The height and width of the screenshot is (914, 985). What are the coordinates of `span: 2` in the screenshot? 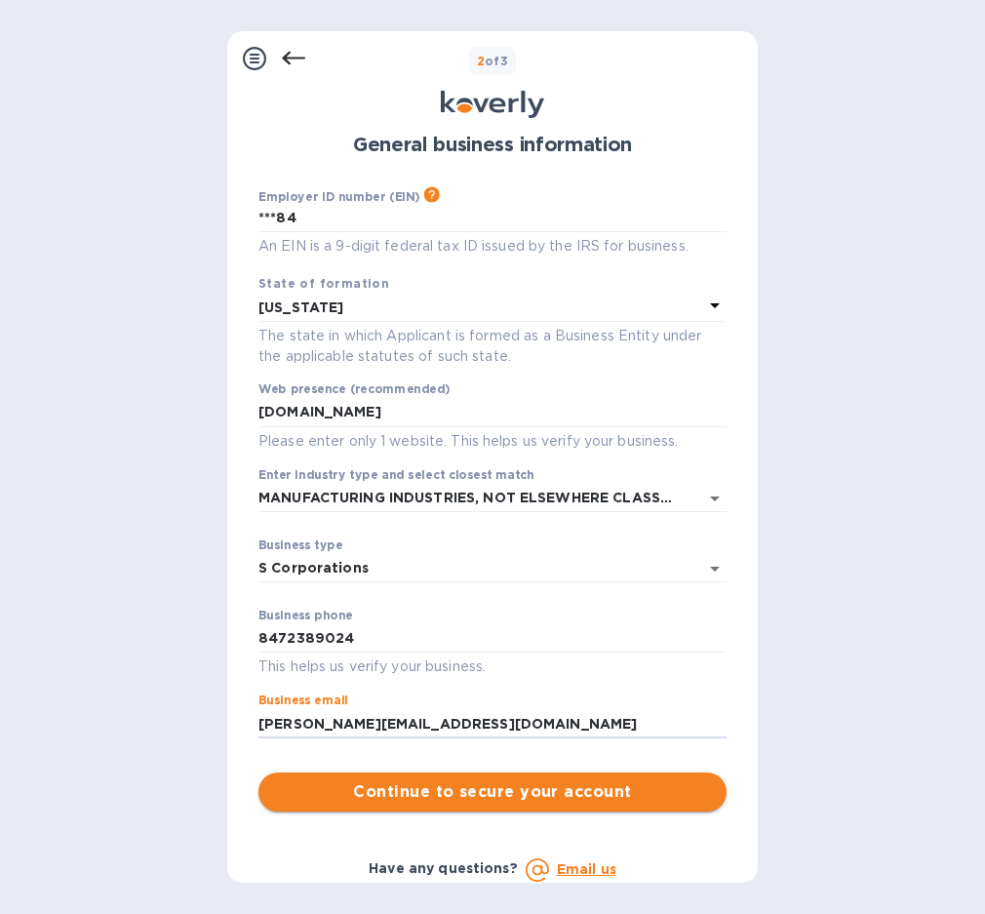 It's located at (481, 60).